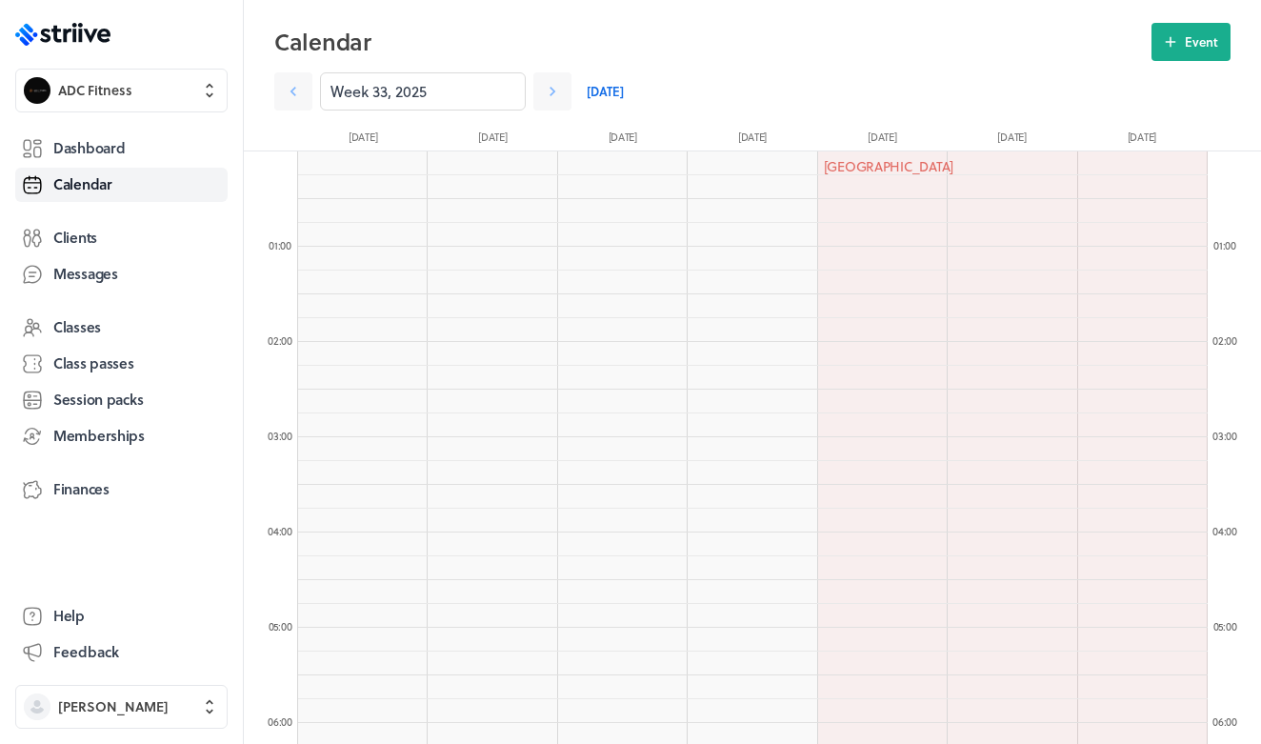 This screenshot has width=1261, height=744. I want to click on input: YYYY-M-D, so click(423, 91).